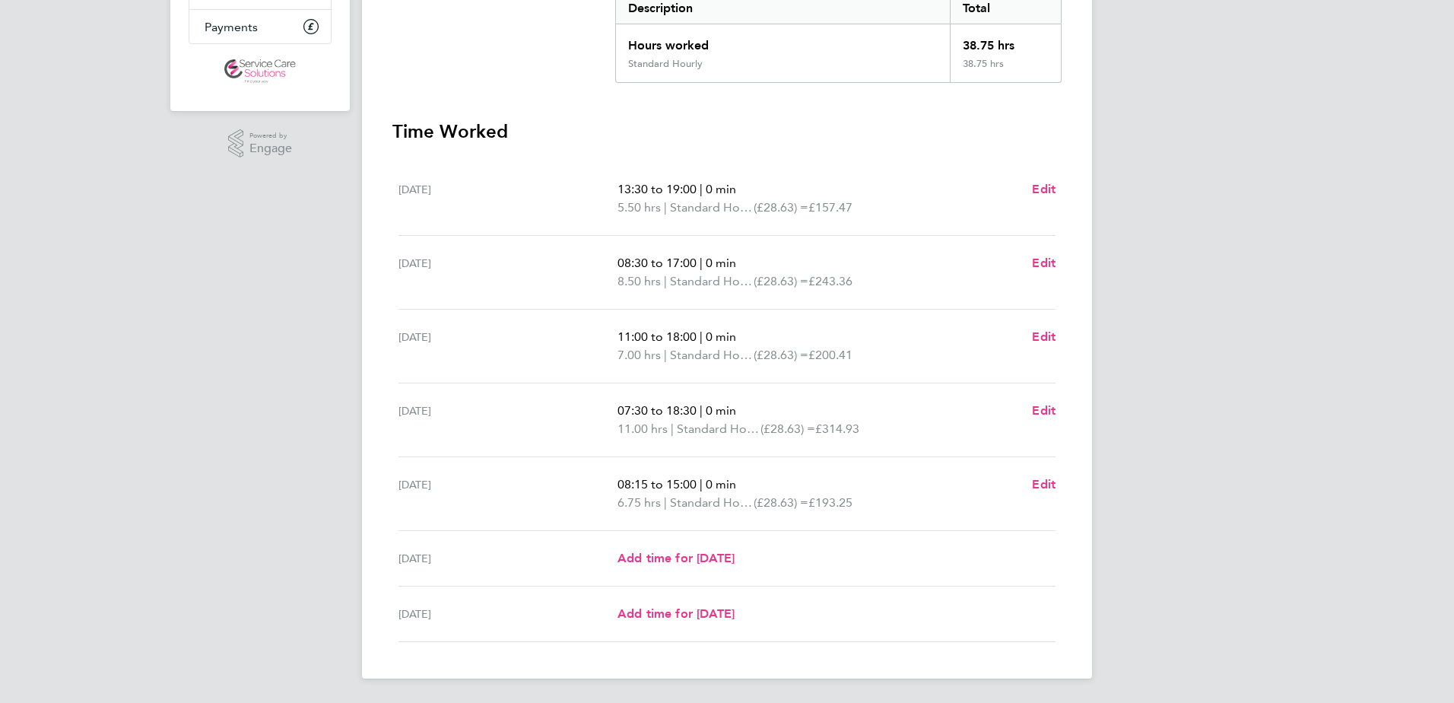  Describe the element at coordinates (639, 502) in the screenshot. I see `span: 6.75 hrs` at that location.